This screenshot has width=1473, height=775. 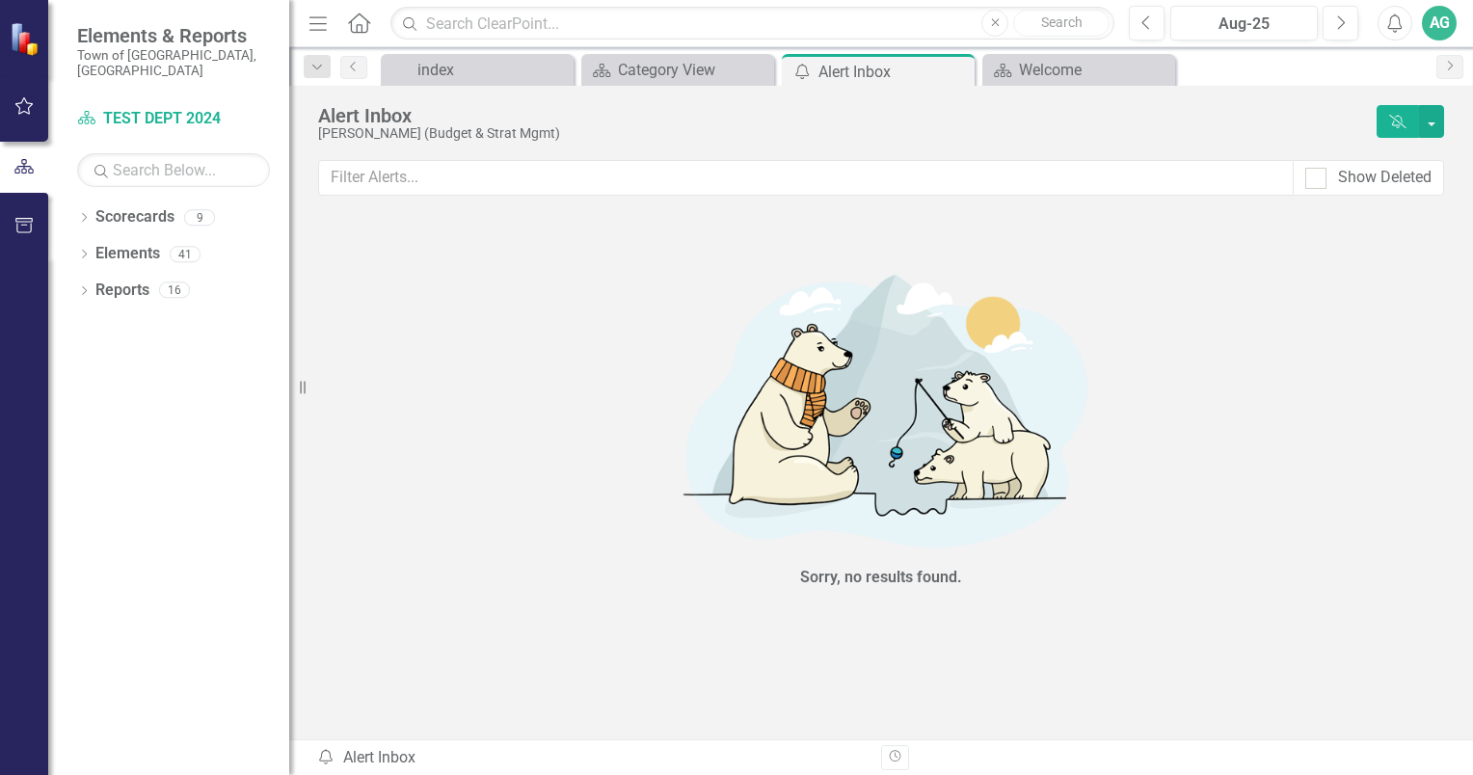 What do you see at coordinates (26, 39) in the screenshot?
I see `img: ClearPoint Strategy` at bounding box center [26, 39].